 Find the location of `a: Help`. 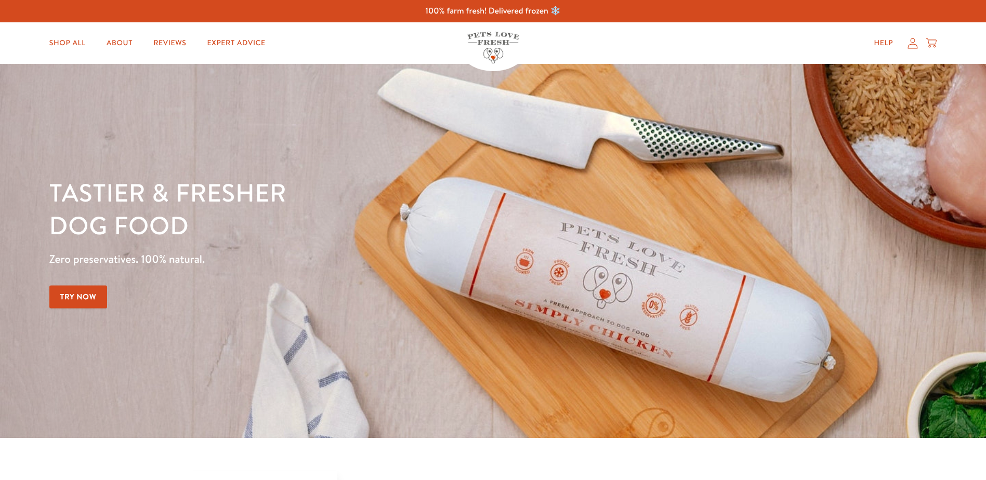

a: Help is located at coordinates (883, 43).